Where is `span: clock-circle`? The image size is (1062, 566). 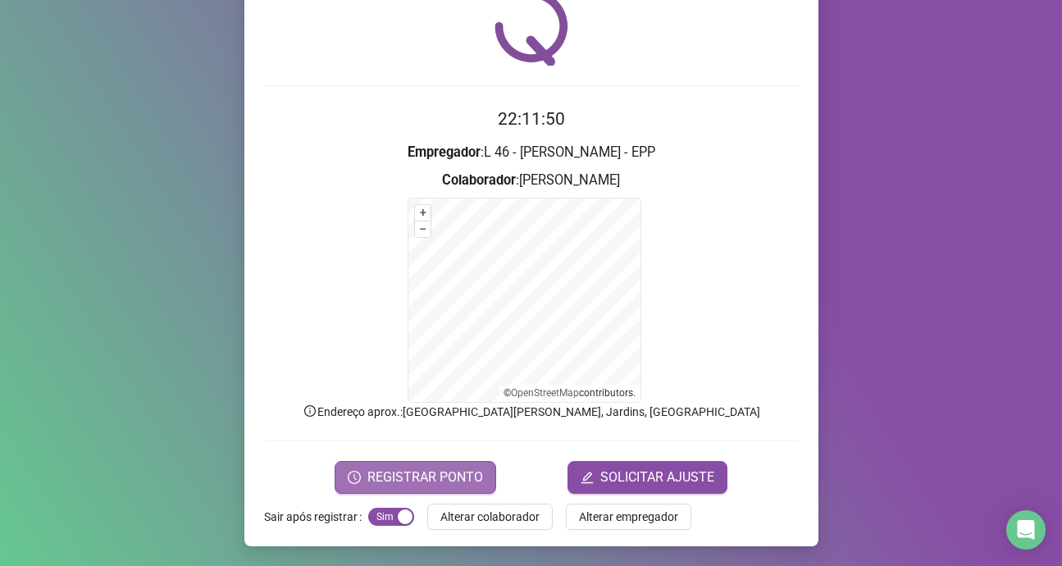 span: clock-circle is located at coordinates (354, 477).